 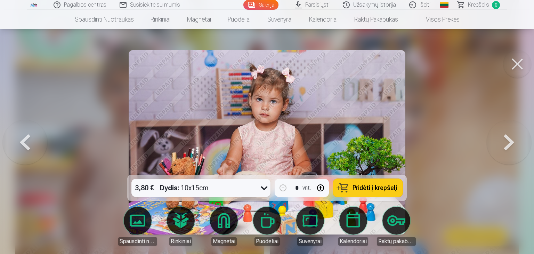 What do you see at coordinates (138, 241) in the screenshot?
I see `div: Spausdinti nuotraukas` at bounding box center [138, 241].